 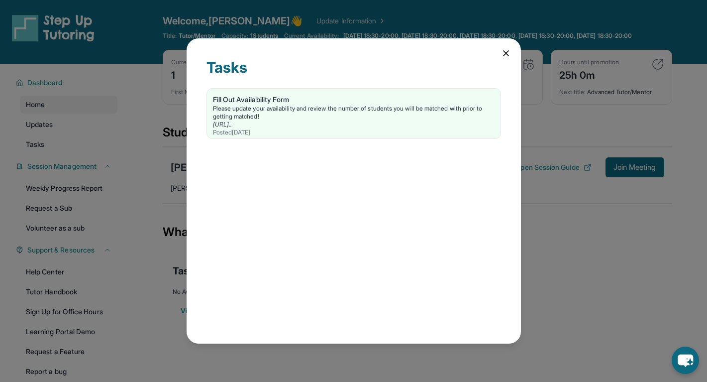 I want to click on a: Fill Out Availability FormPlease update your availability and review the number of students you w..., so click(x=354, y=113).